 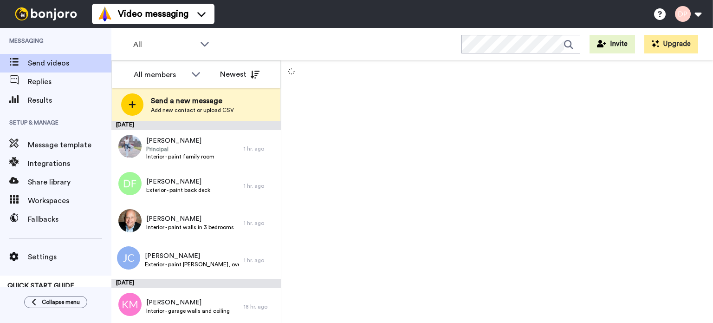 I want to click on span: All, so click(x=164, y=45).